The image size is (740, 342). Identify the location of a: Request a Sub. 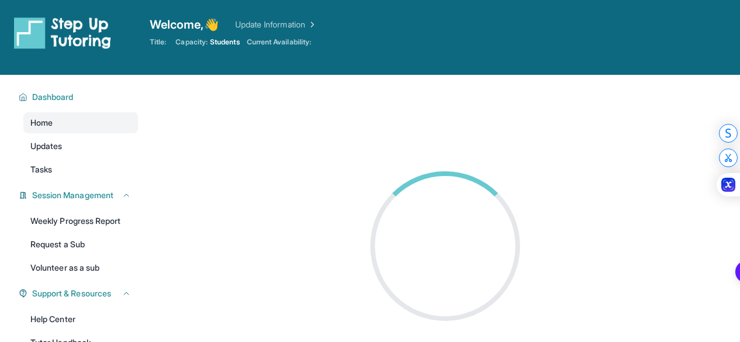
(81, 245).